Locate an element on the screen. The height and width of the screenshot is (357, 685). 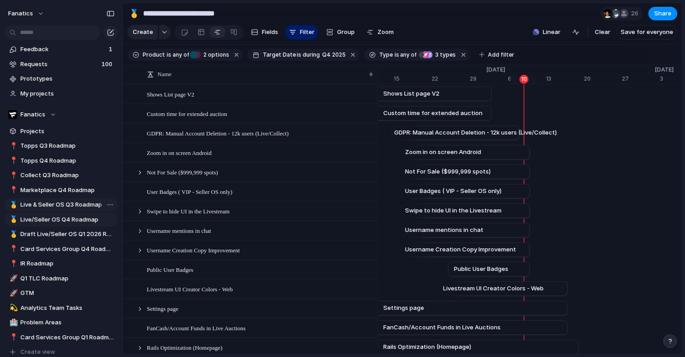
button: 3 types is located at coordinates (437, 55).